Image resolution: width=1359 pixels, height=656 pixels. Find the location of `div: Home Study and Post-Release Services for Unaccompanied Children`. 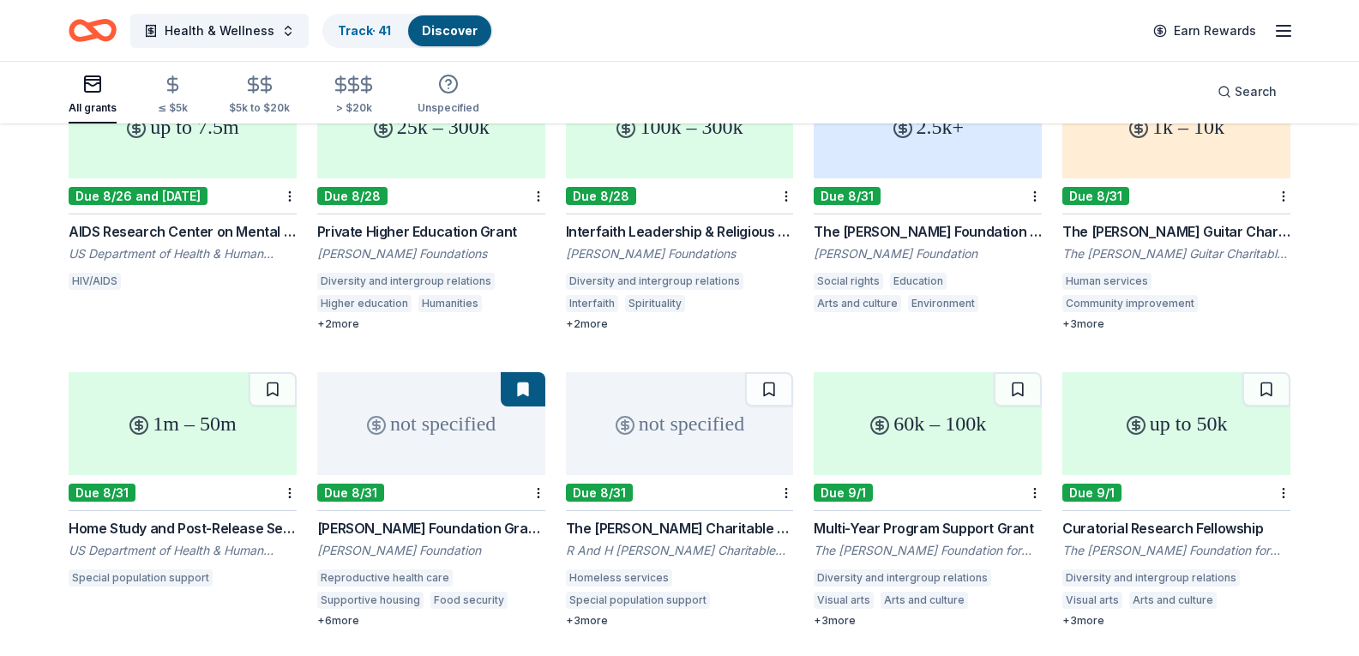

div: Home Study and Post-Release Services for Unaccompanied Children is located at coordinates (183, 528).